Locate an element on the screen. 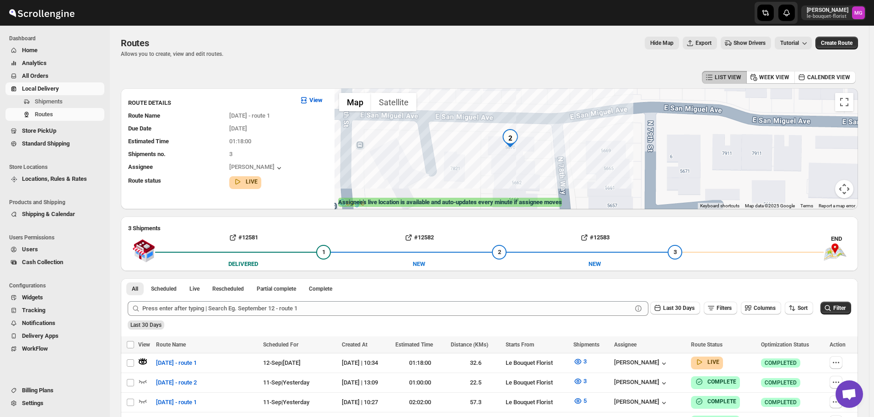 This screenshot has height=417, width=874. span: Local Delivery is located at coordinates (40, 88).